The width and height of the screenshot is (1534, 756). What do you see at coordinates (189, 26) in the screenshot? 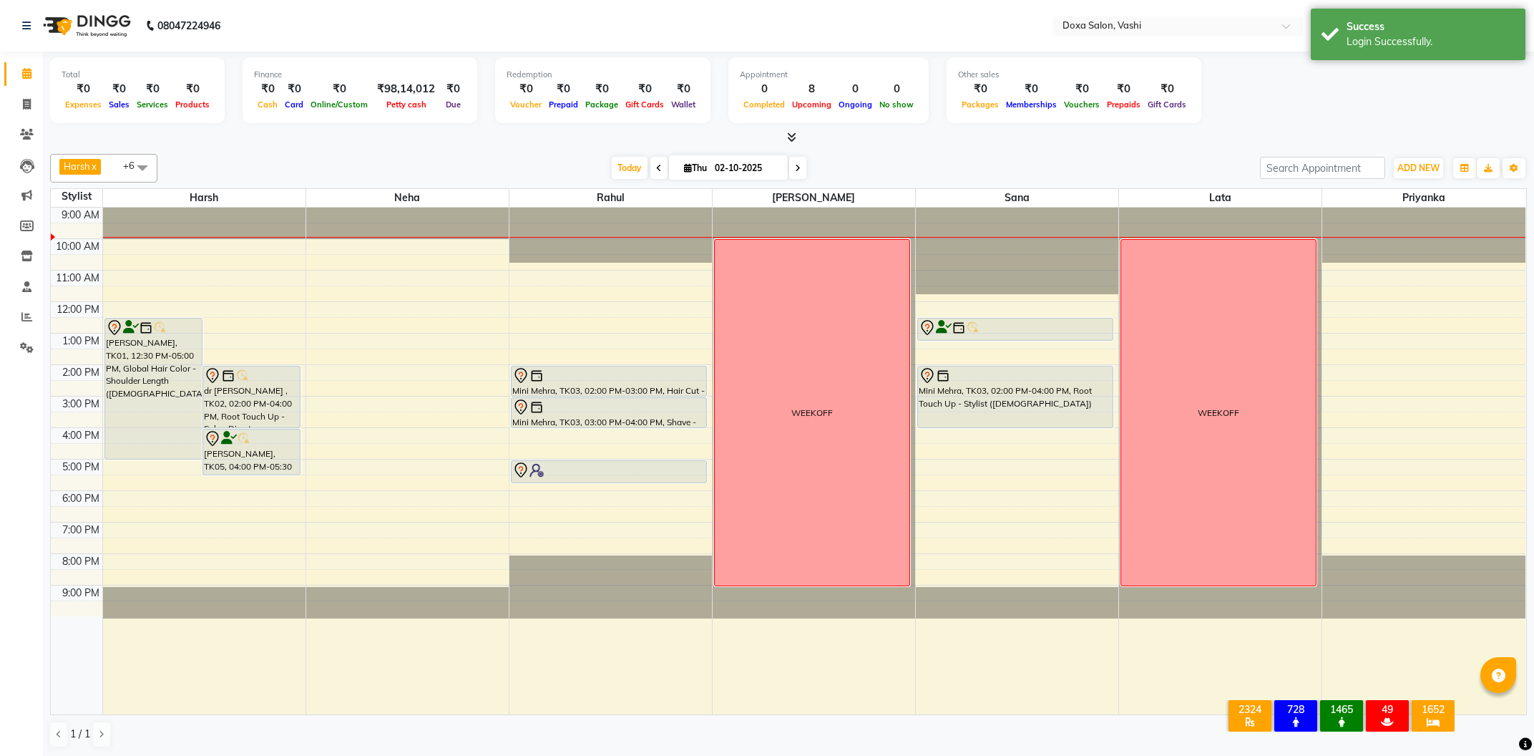
I see `b: 08047224946` at bounding box center [189, 26].